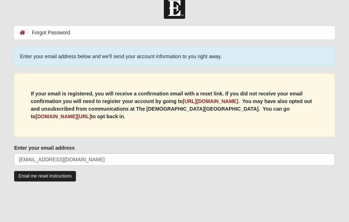 This screenshot has height=222, width=349. Describe the element at coordinates (48, 33) in the screenshot. I see `li: Forgot Password` at that location.